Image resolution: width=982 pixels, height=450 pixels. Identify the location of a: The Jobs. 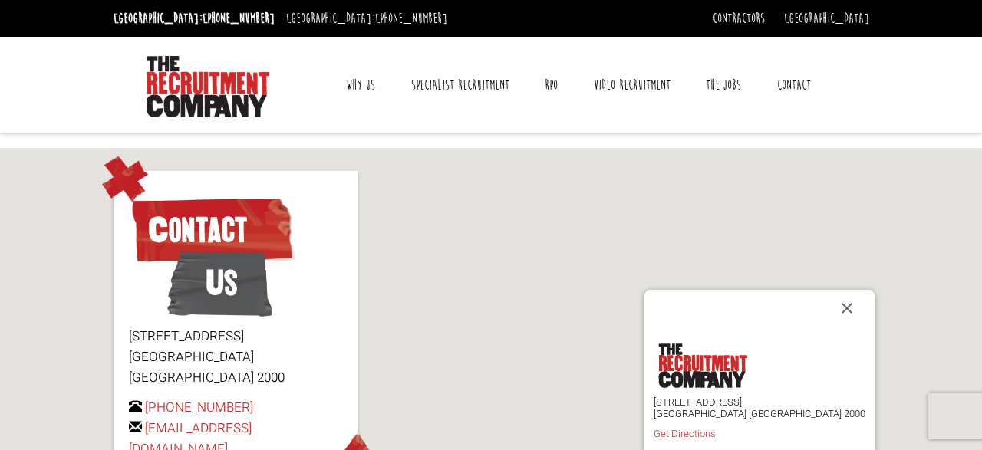
(723, 85).